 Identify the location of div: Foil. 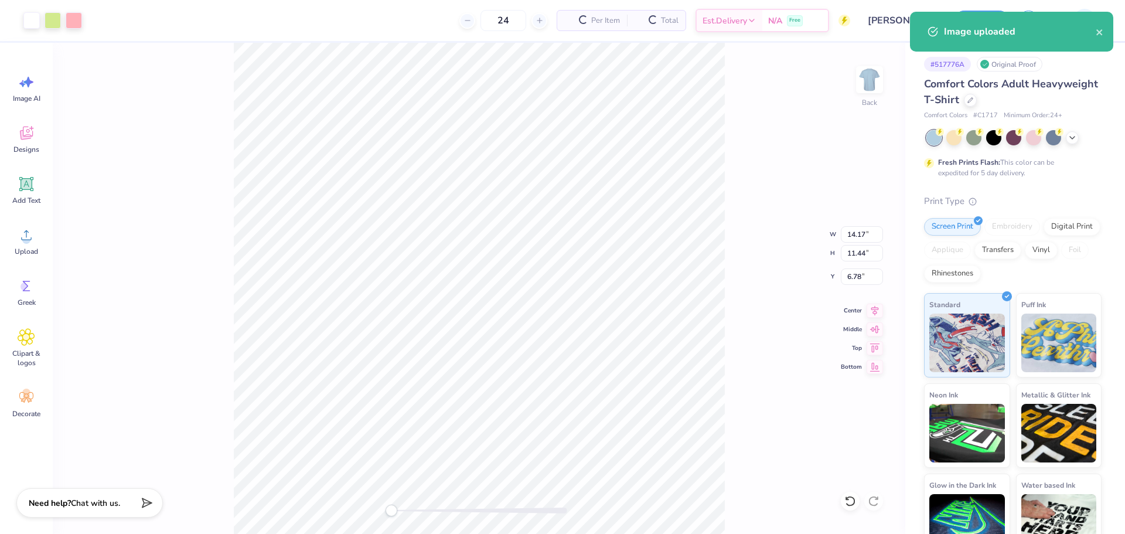
(1075, 250).